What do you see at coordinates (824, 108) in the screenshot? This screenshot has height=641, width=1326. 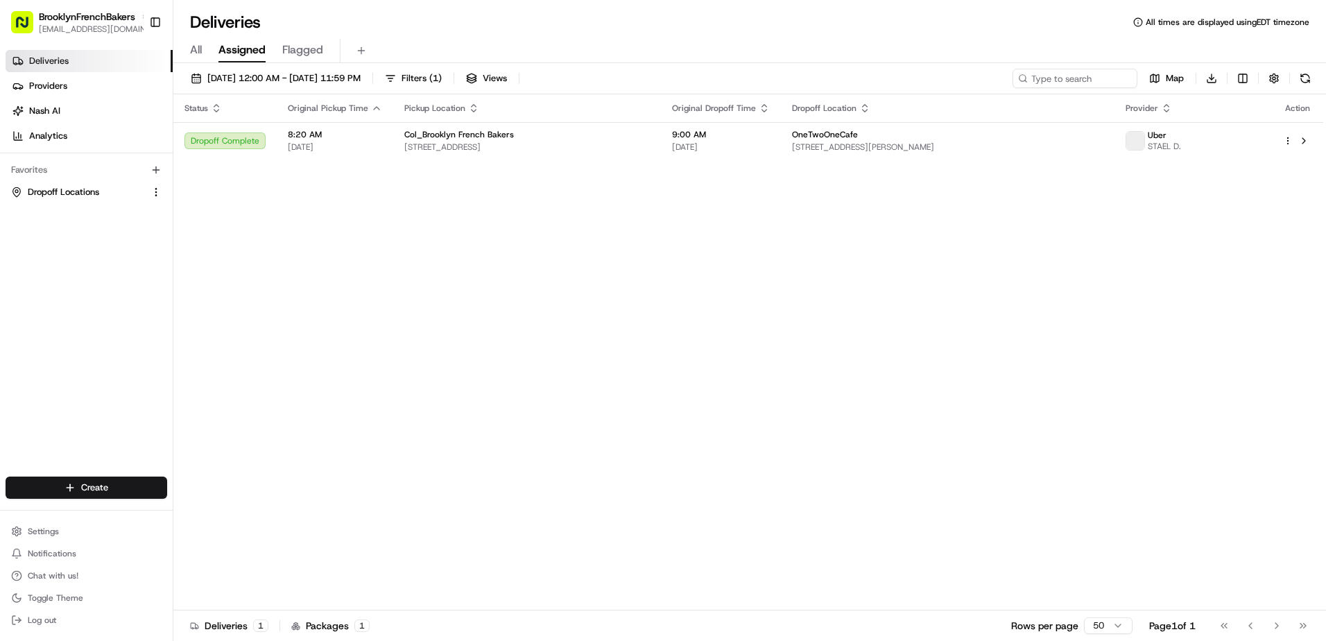 I see `span: Dropoff Location` at bounding box center [824, 108].